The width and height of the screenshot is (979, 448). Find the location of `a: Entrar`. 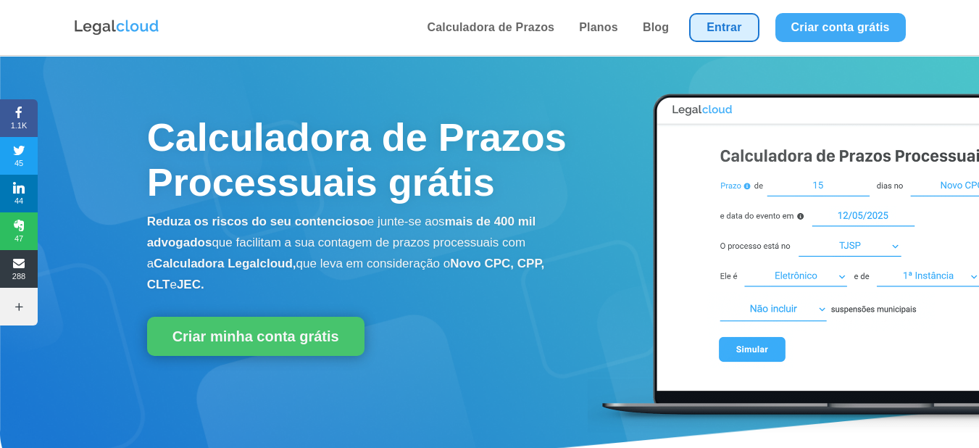

a: Entrar is located at coordinates (724, 28).